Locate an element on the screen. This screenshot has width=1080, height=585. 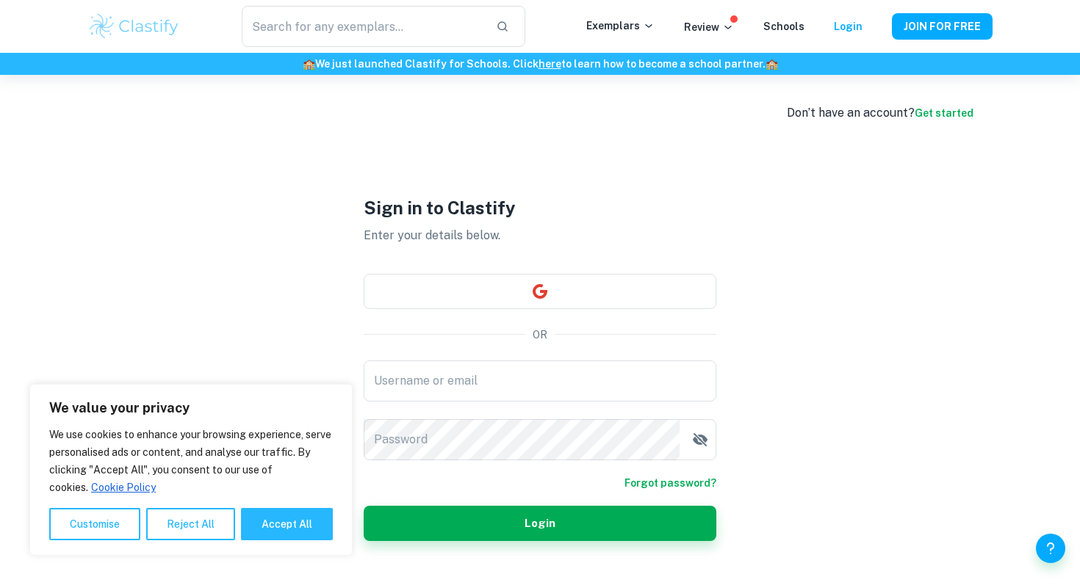
a: here is located at coordinates (549, 64).